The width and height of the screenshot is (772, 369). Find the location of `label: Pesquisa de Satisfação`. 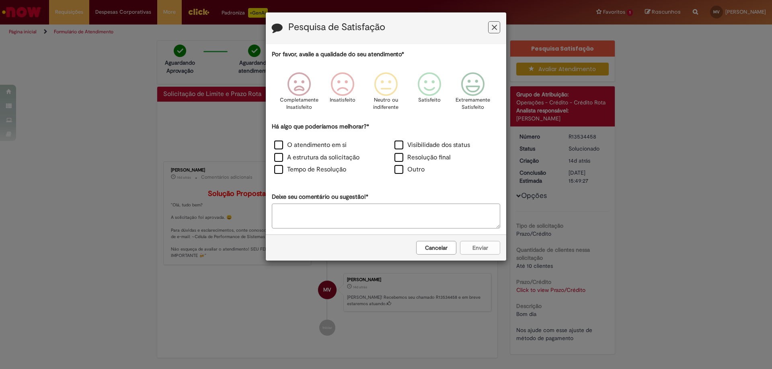

label: Pesquisa de Satisfação is located at coordinates (336, 27).